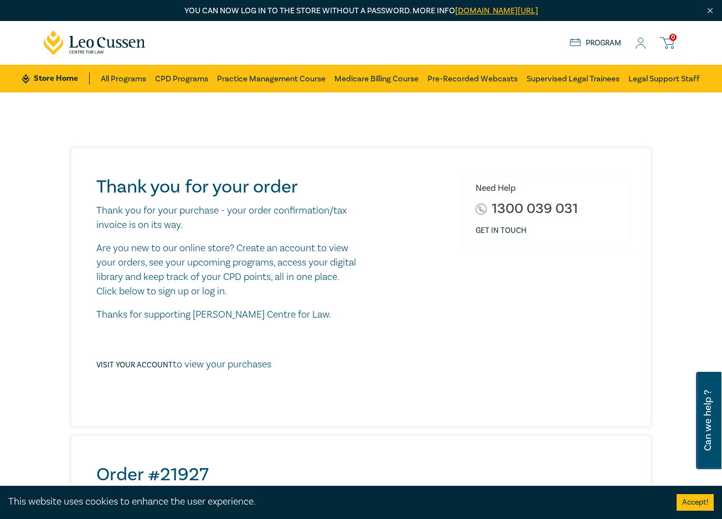  I want to click on a: Legal Support Staff, so click(663, 79).